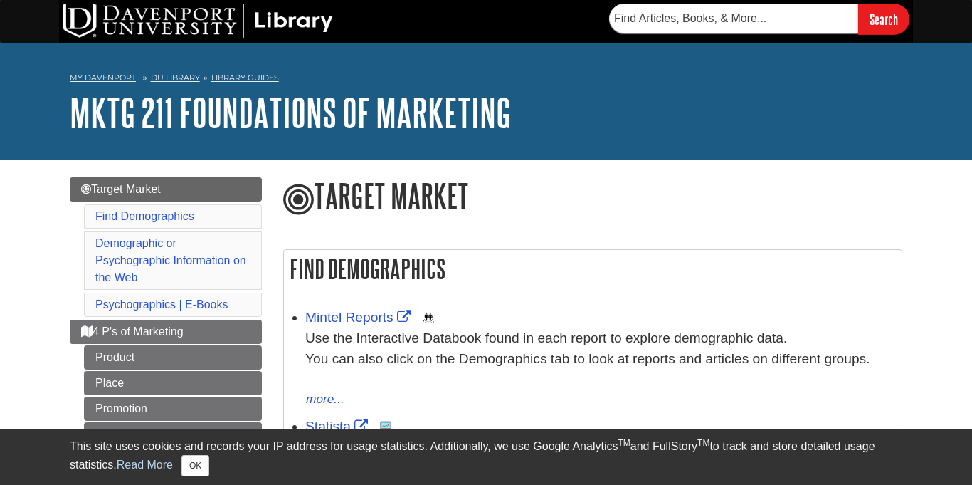 This screenshot has width=972, height=485. I want to click on input: Search, so click(884, 19).